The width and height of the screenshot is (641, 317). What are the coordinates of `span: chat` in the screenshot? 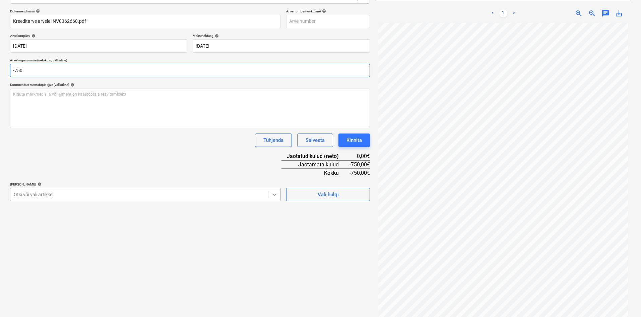 It's located at (605, 13).